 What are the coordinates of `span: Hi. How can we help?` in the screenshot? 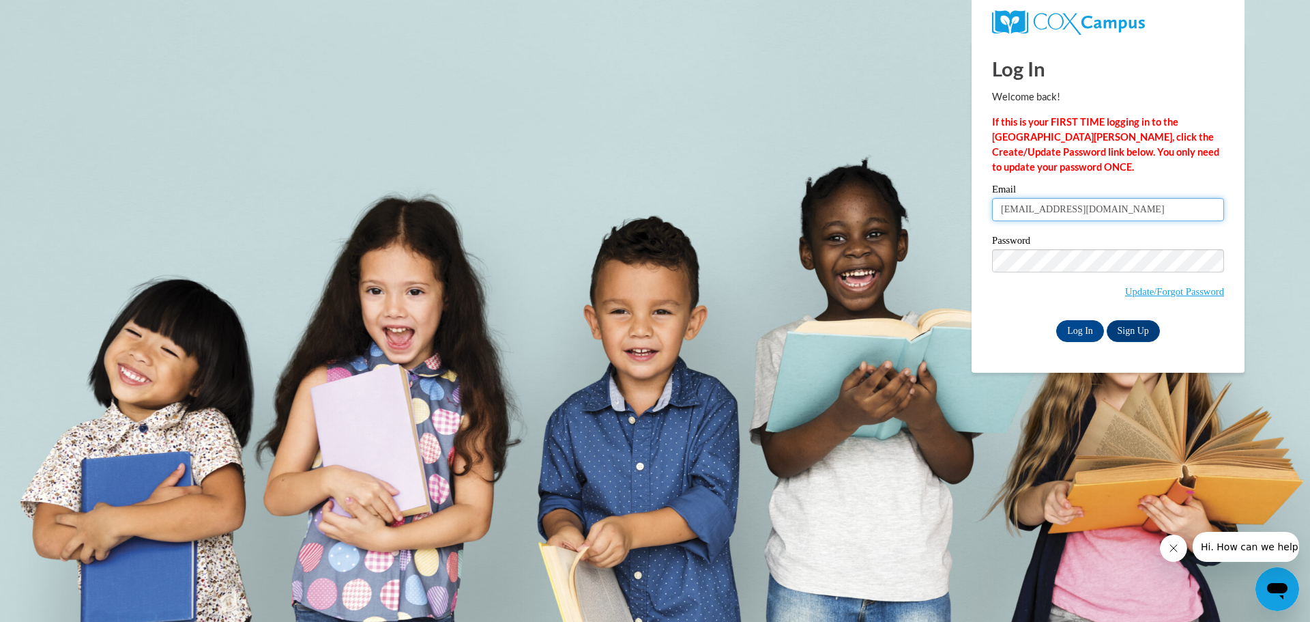 It's located at (59, 15).